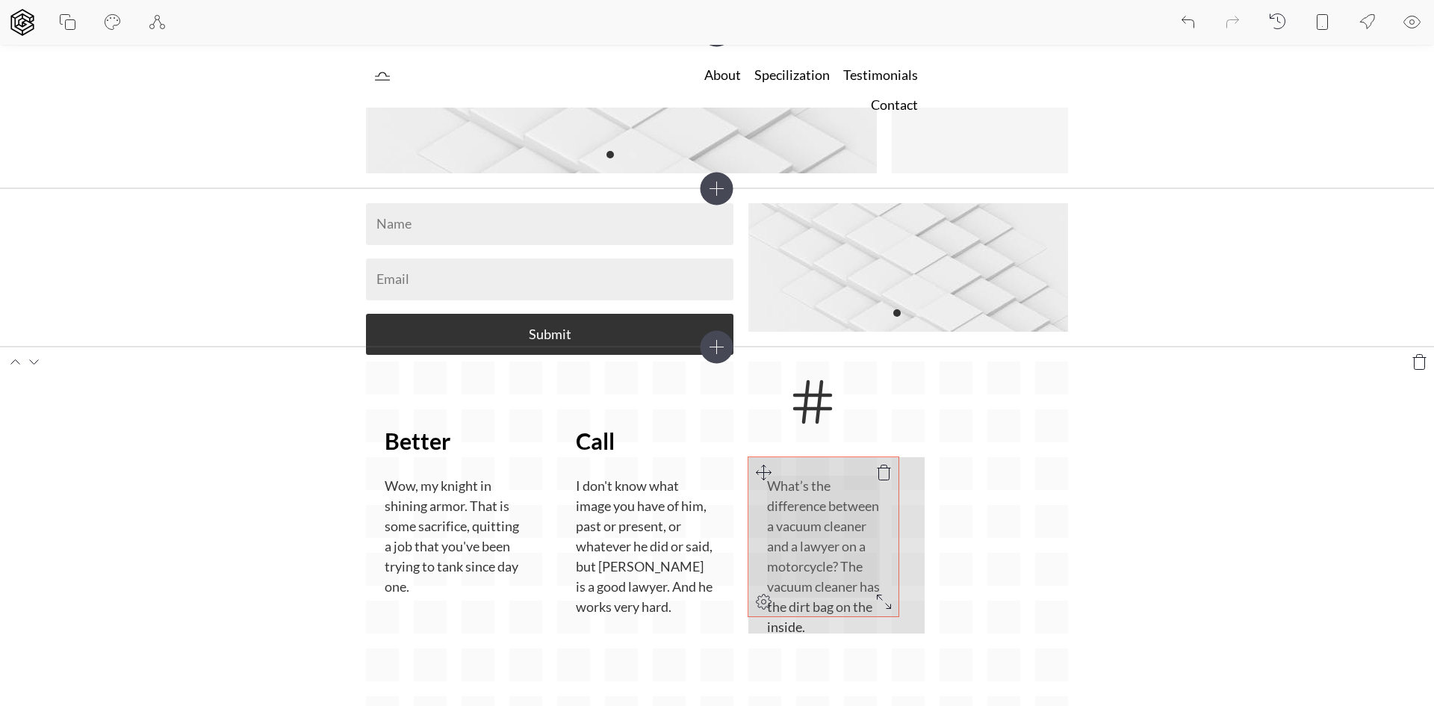 The image size is (1434, 706). What do you see at coordinates (894, 105) in the screenshot?
I see `a: Contact` at bounding box center [894, 105].